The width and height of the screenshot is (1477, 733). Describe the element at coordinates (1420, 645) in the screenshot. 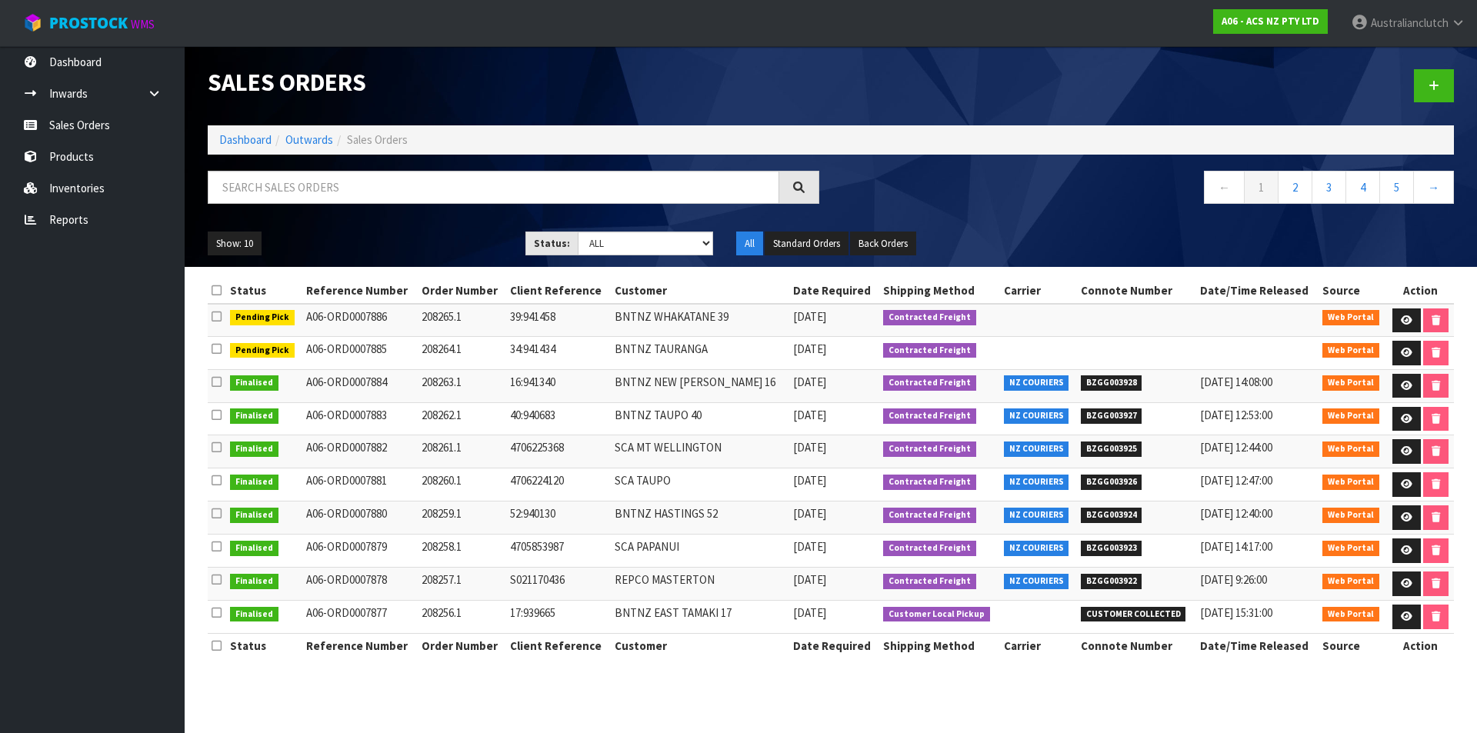

I see `th: Action` at that location.